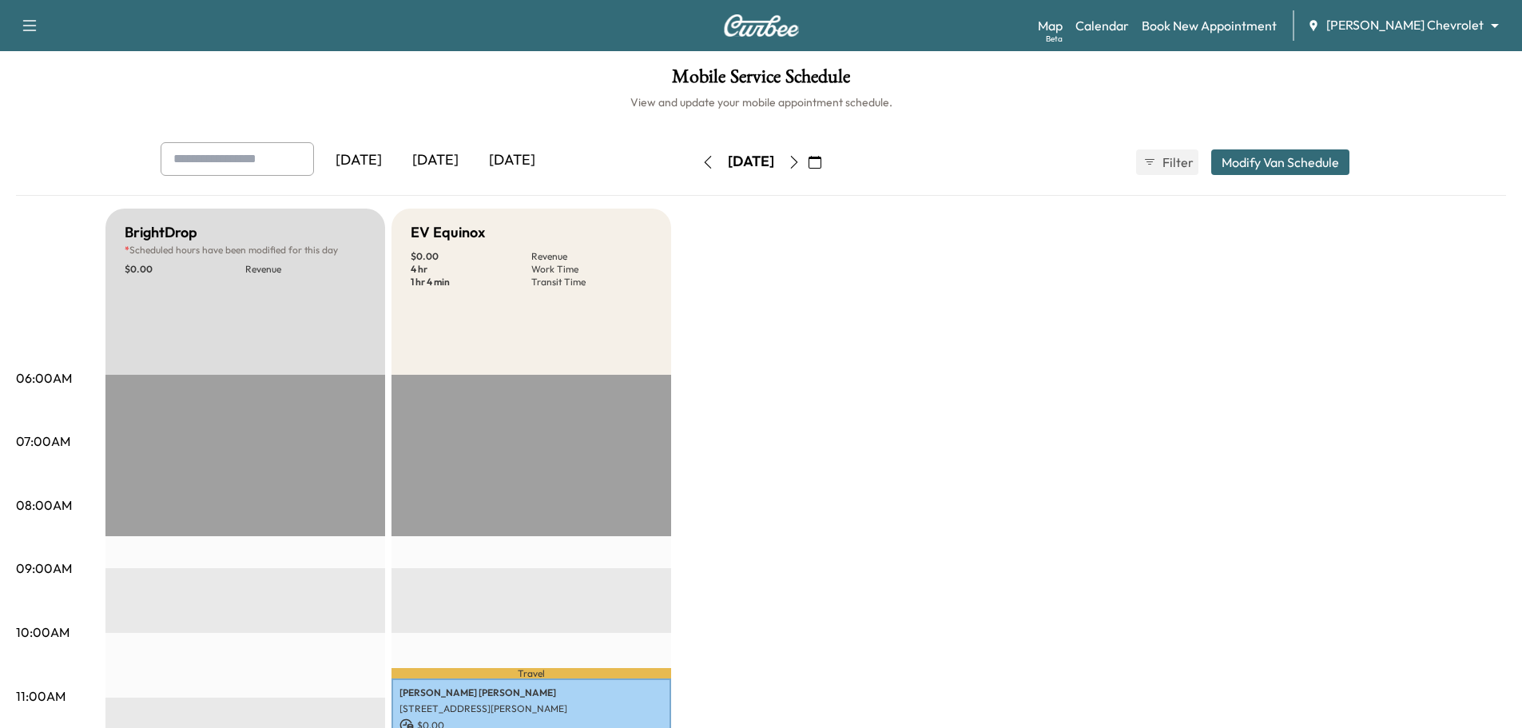  I want to click on a: MapBeta, so click(1050, 26).